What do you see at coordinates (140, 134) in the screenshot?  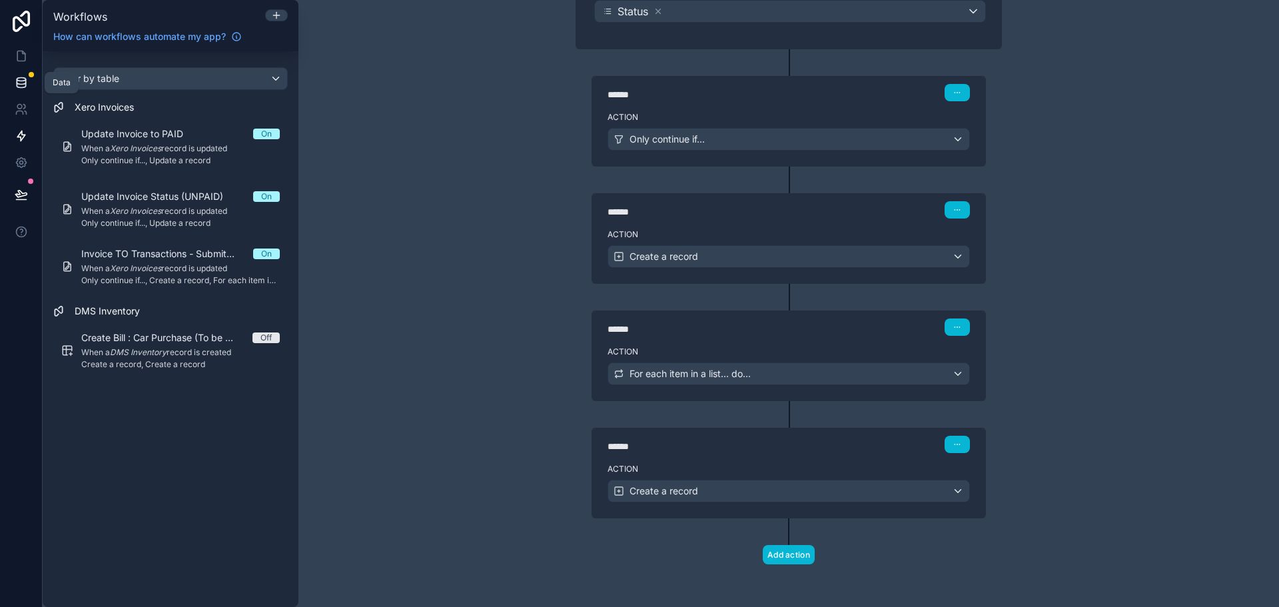 I see `span: Update Invoice to PAID` at bounding box center [140, 134].